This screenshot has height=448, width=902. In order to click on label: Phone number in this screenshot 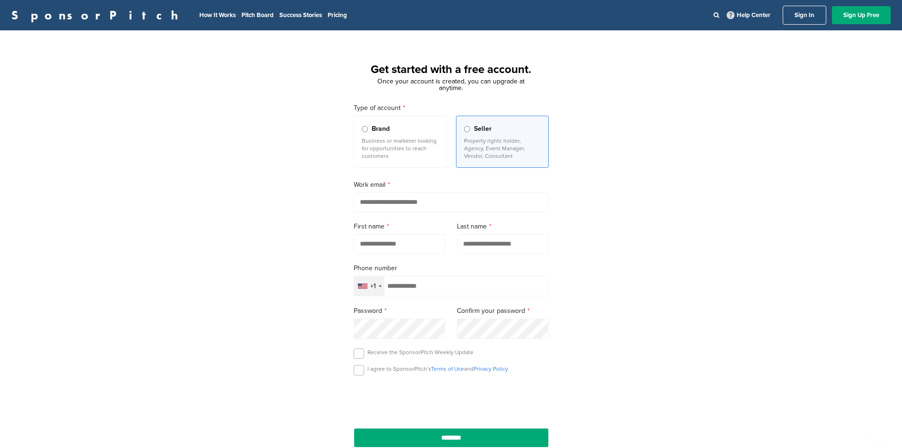, I will do `click(451, 268)`.